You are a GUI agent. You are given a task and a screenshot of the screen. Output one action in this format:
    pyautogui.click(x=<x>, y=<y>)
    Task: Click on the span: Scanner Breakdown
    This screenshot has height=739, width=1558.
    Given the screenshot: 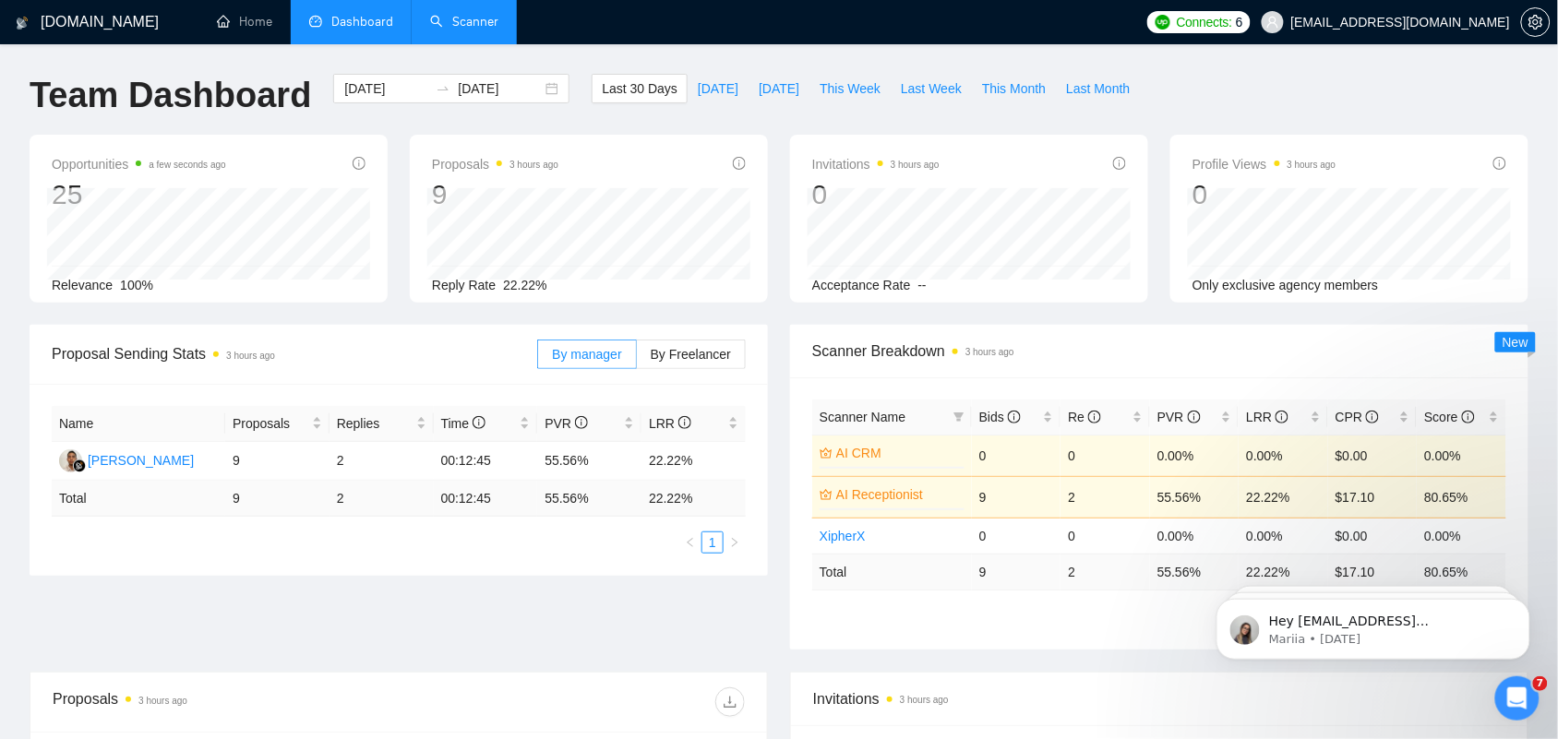 What is the action you would take?
    pyautogui.click(x=1159, y=351)
    